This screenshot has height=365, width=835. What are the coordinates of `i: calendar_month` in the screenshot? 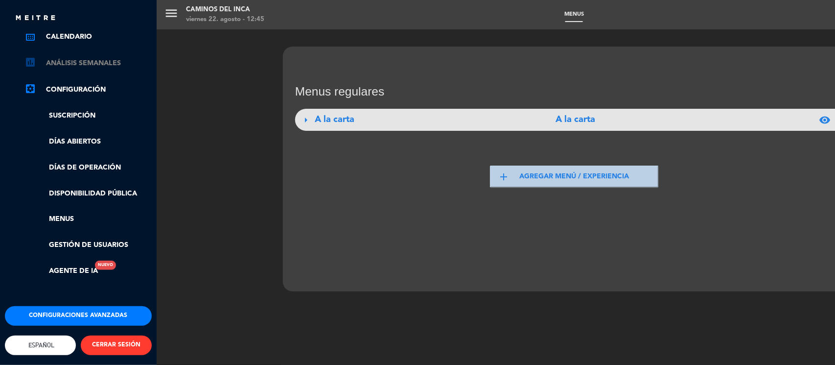 It's located at (30, 36).